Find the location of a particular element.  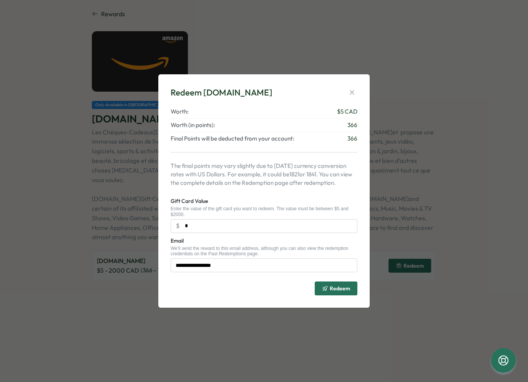

span: Final Points will be deducted from your account: is located at coordinates (233, 138).